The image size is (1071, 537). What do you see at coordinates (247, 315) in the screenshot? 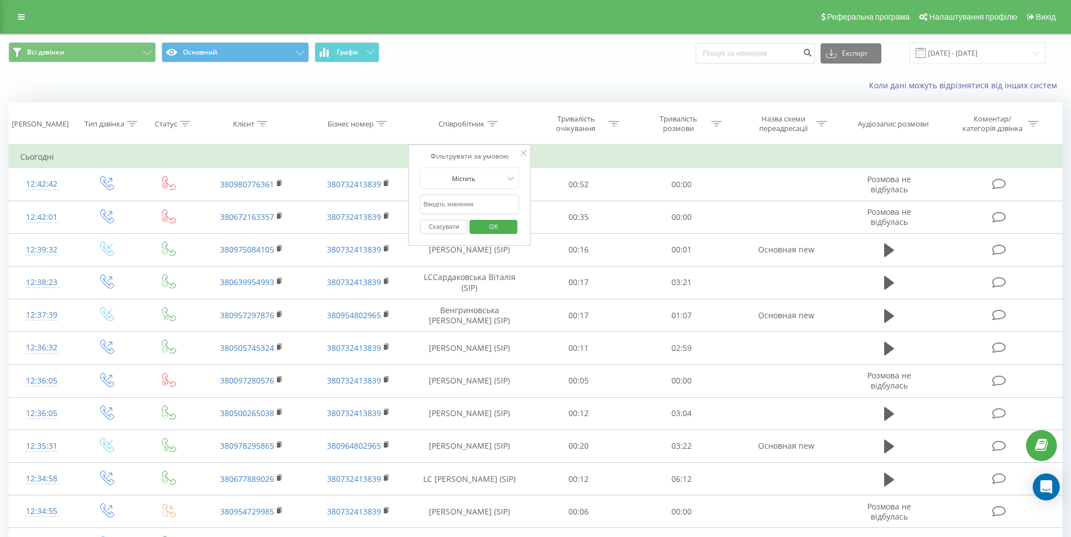
I see `a: 380957297876` at bounding box center [247, 315].